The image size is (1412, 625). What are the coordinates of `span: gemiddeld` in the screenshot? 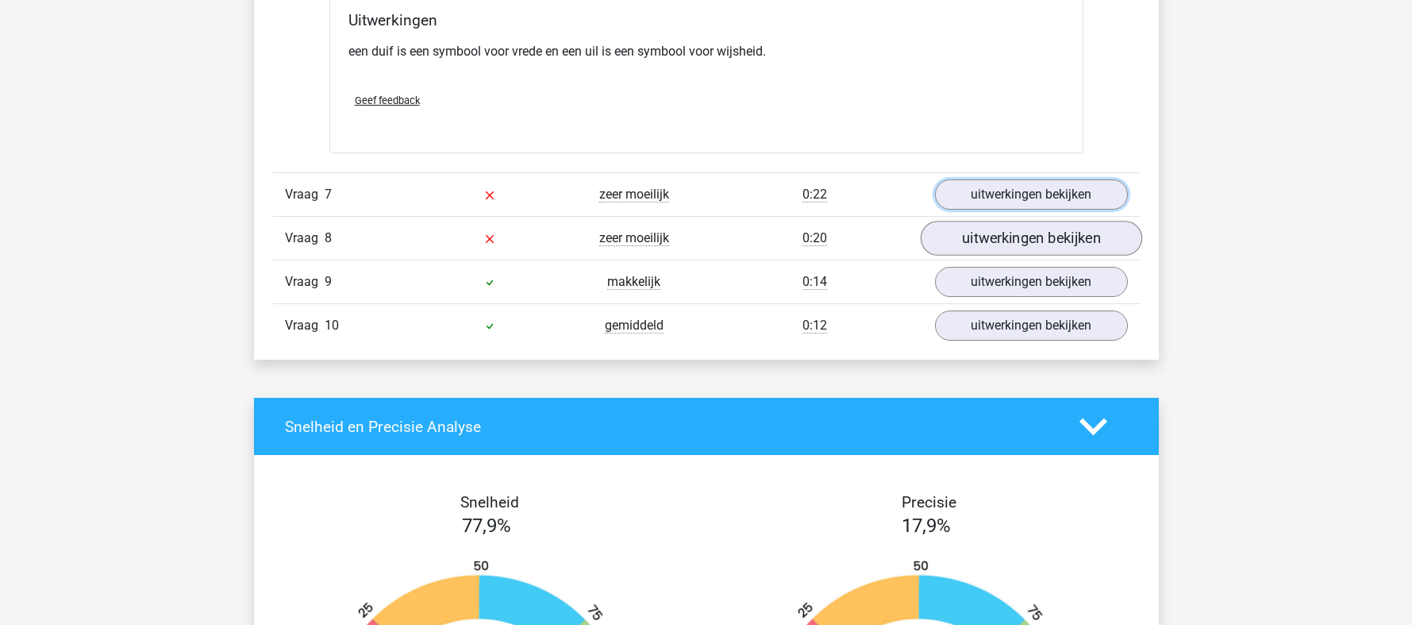 It's located at (634, 325).